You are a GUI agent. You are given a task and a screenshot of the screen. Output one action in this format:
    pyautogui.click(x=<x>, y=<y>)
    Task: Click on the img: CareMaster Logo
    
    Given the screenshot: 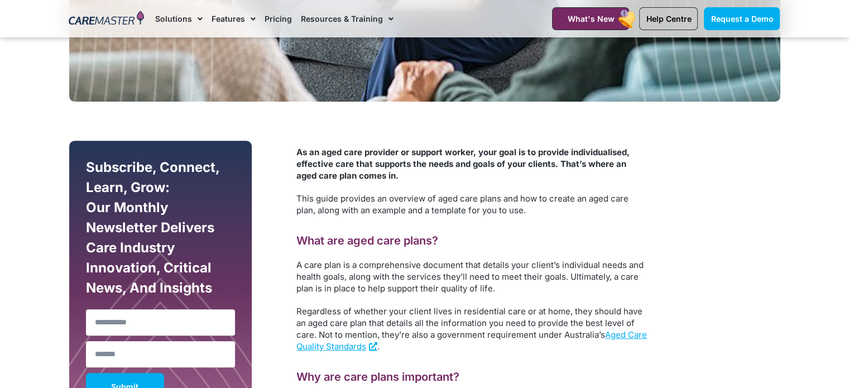 What is the action you would take?
    pyautogui.click(x=106, y=19)
    